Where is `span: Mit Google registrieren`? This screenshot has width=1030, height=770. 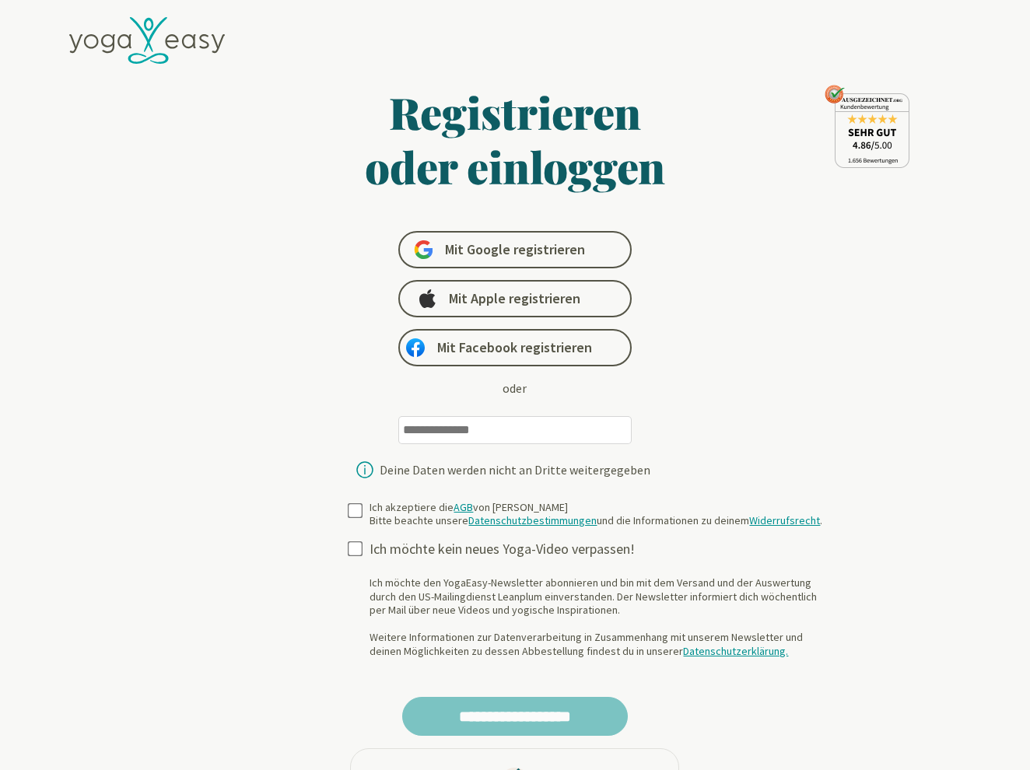
span: Mit Google registrieren is located at coordinates (515, 250).